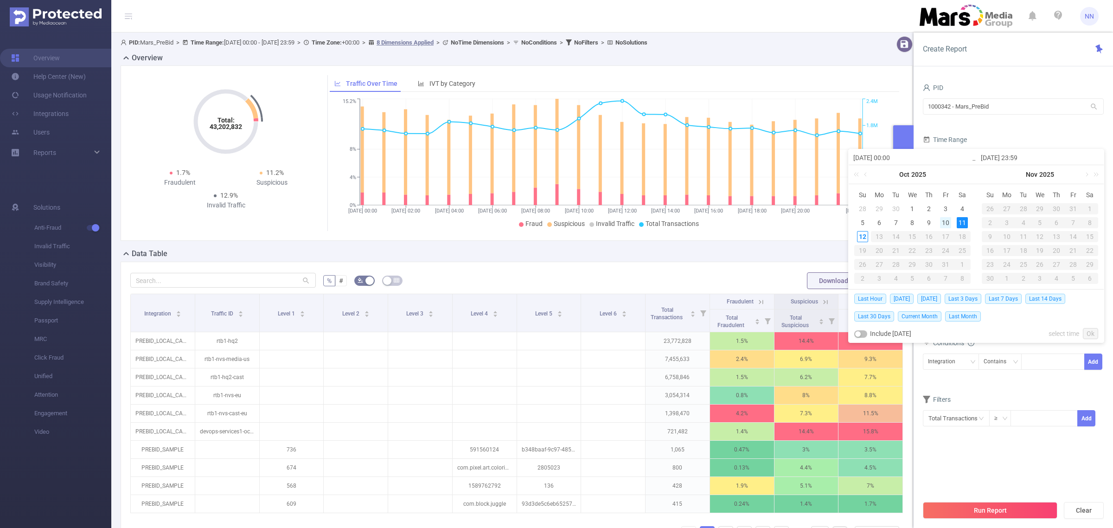 Image resolution: width=1113 pixels, height=528 pixels. I want to click on td: October 7, 2025, so click(896, 223).